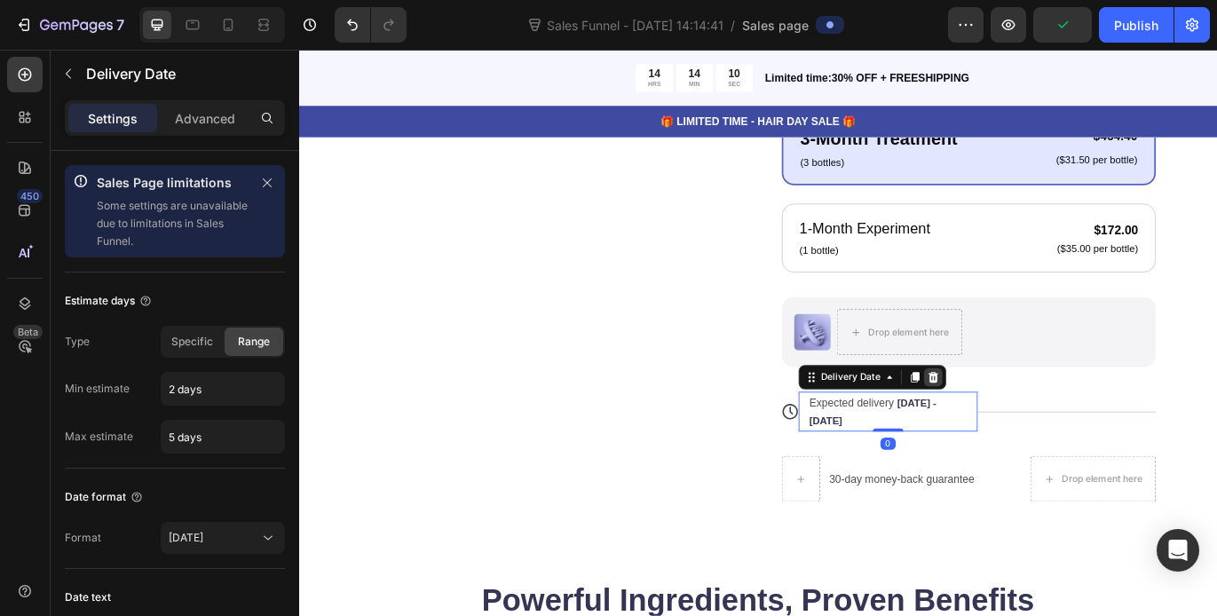  I want to click on p: MIN, so click(459, 40).